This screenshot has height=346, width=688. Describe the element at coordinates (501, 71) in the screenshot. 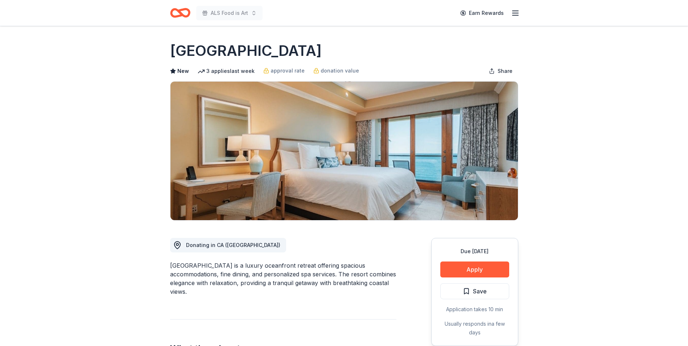

I see `button: Share` at that location.